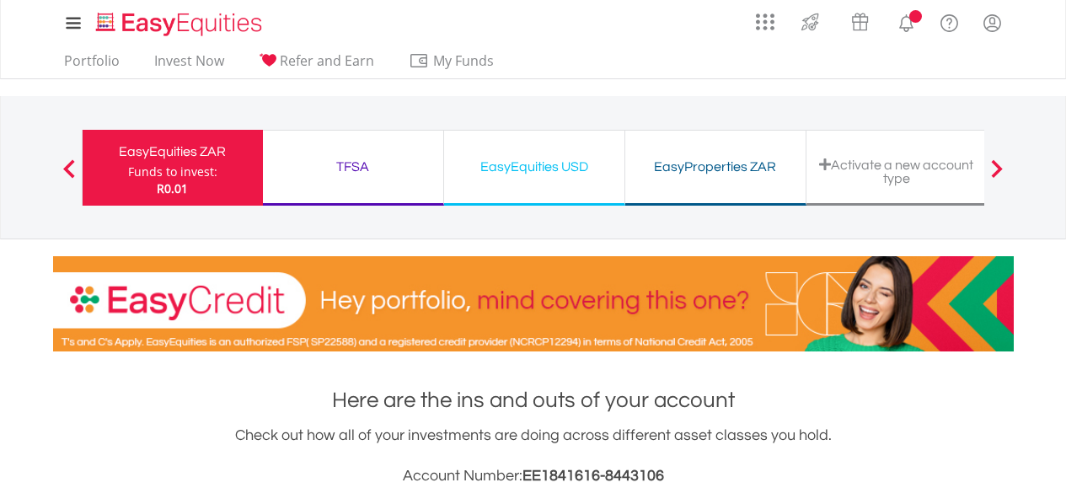 This screenshot has height=504, width=1066. What do you see at coordinates (189, 65) in the screenshot?
I see `a: Invest Now` at bounding box center [189, 65].